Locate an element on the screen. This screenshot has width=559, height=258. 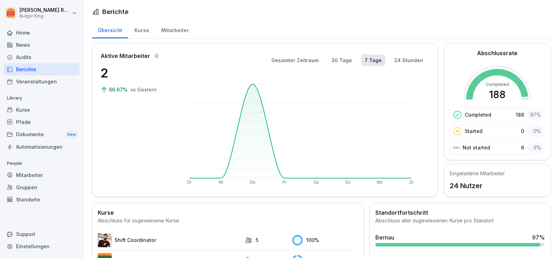
div: Audits is located at coordinates (42, 57).